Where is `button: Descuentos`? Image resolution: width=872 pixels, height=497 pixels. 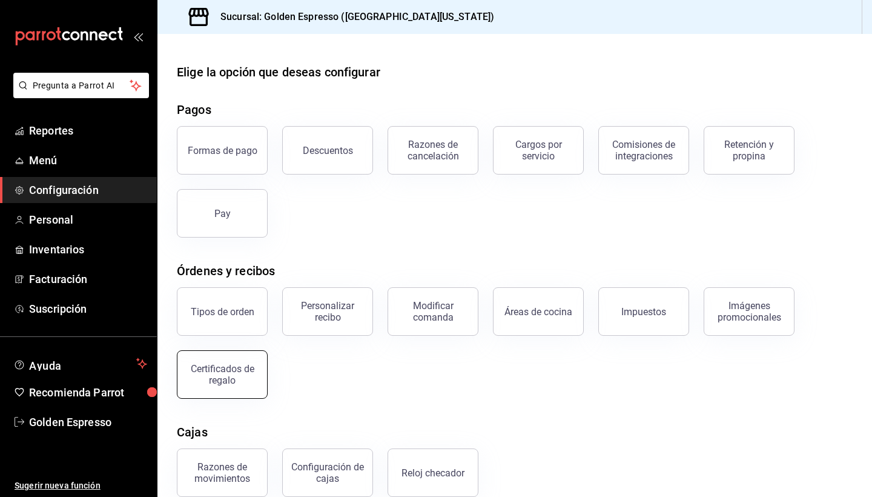
button: Descuentos is located at coordinates (328, 150).